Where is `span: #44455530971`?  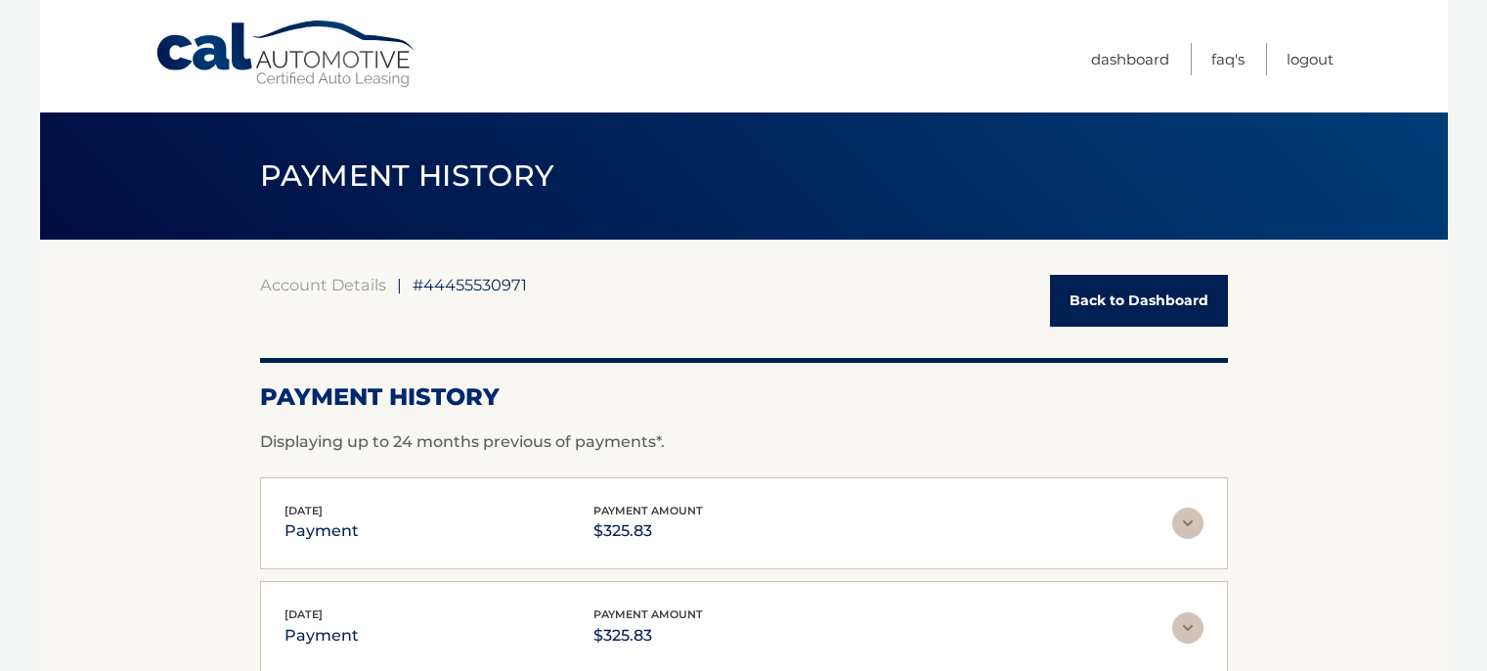 span: #44455530971 is located at coordinates (469, 285).